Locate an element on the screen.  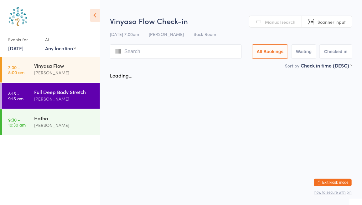
time: 9:30 - 10:30 am is located at coordinates (17, 122).